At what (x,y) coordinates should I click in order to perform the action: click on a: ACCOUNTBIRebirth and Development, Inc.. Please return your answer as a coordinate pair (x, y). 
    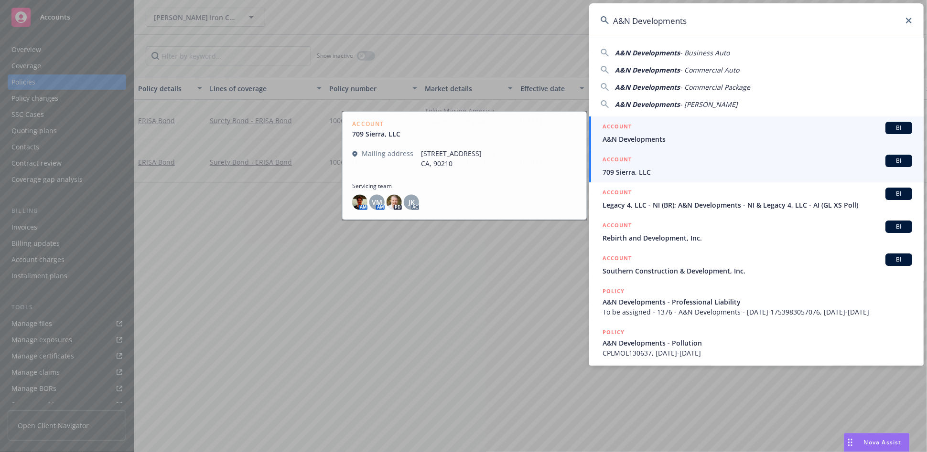
    Looking at the image, I should click on (756, 232).